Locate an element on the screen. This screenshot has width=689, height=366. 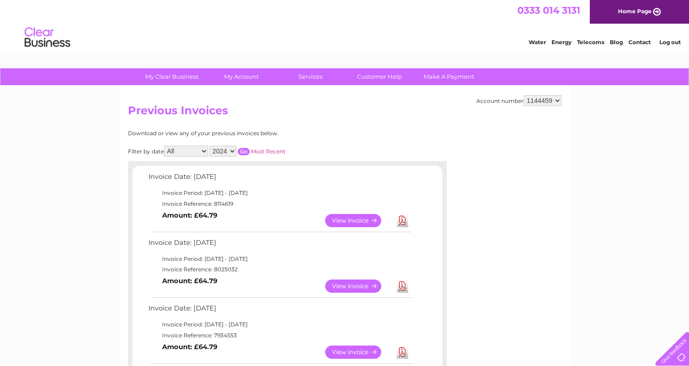
span: 0333 014 3131 is located at coordinates (549, 10).